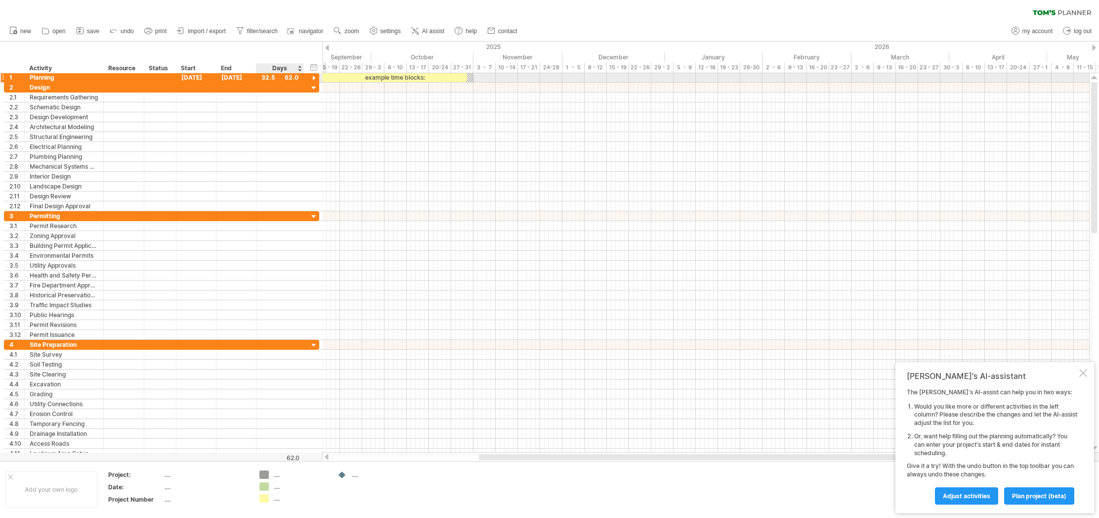 This screenshot has height=518, width=1099. Describe the element at coordinates (422, 57) in the screenshot. I see `div: October 2025` at that location.